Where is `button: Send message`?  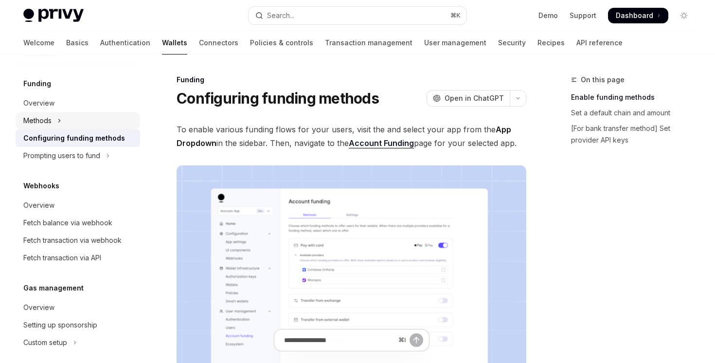 button: Send message is located at coordinates (416, 340).